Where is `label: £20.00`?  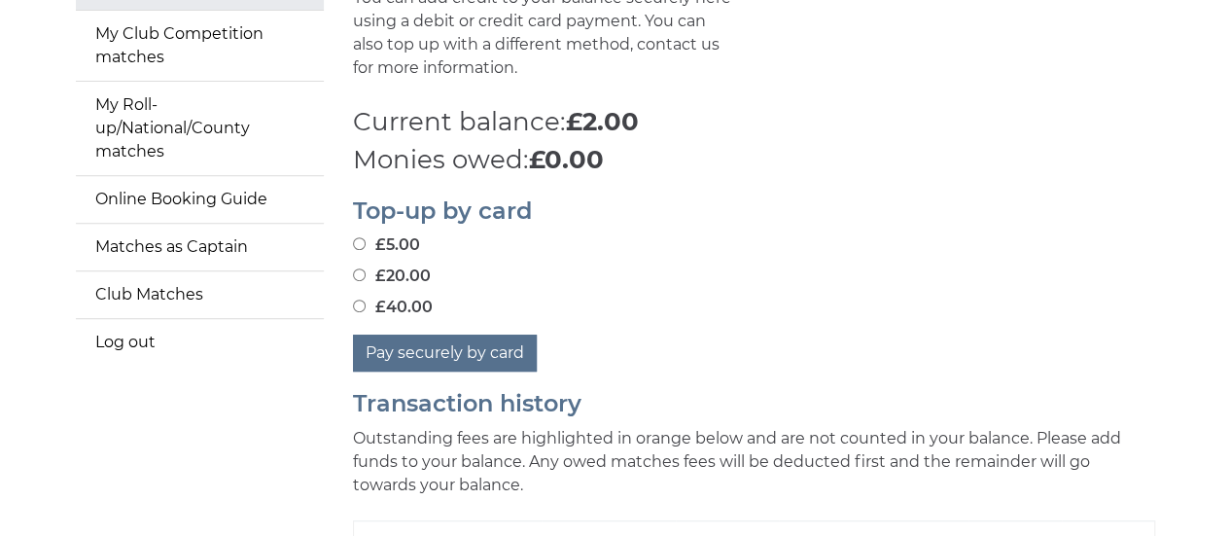 label: £20.00 is located at coordinates (392, 276).